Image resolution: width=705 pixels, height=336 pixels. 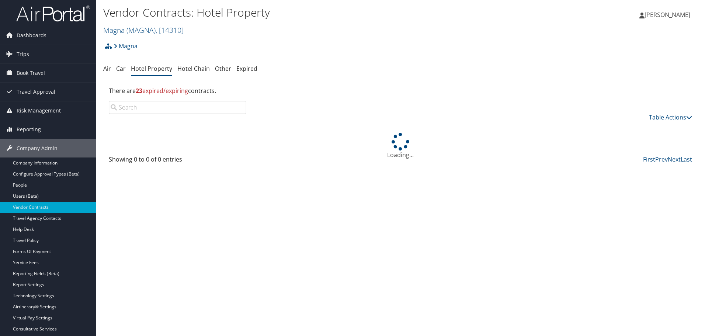 I want to click on span: Trips, so click(x=23, y=54).